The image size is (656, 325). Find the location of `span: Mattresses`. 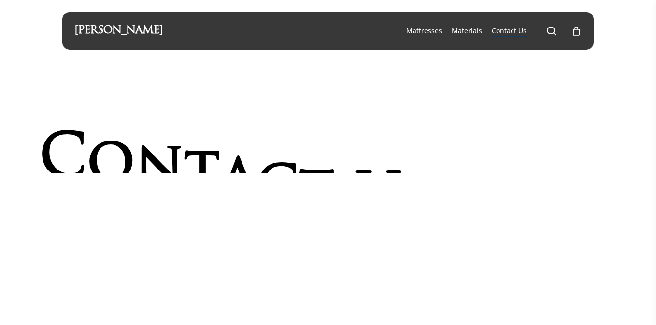

span: Mattresses is located at coordinates (424, 30).